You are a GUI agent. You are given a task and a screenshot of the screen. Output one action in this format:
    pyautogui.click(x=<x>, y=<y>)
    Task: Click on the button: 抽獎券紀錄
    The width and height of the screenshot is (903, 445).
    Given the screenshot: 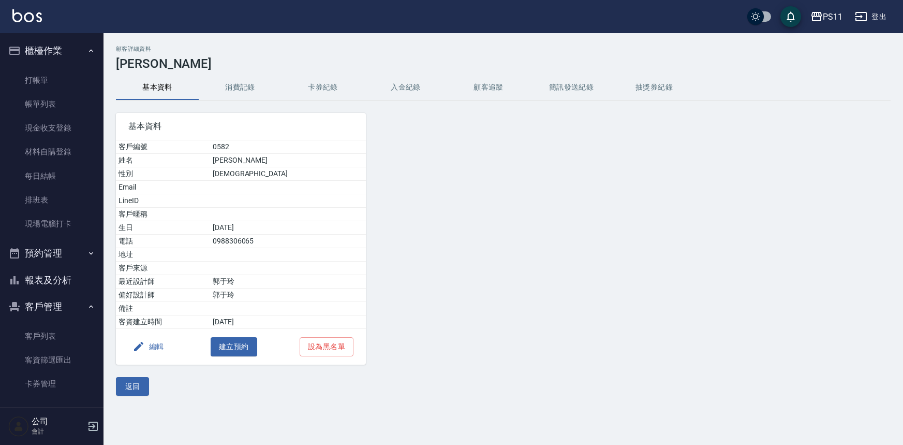 What is the action you would take?
    pyautogui.click(x=654, y=87)
    